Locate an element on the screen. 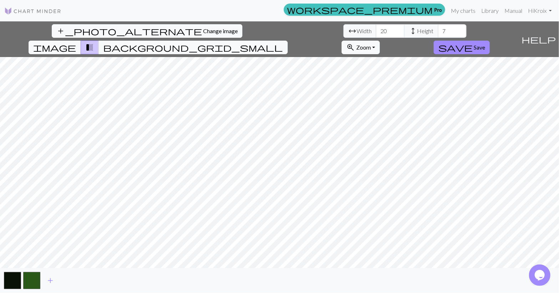  span: save is located at coordinates (455, 47).